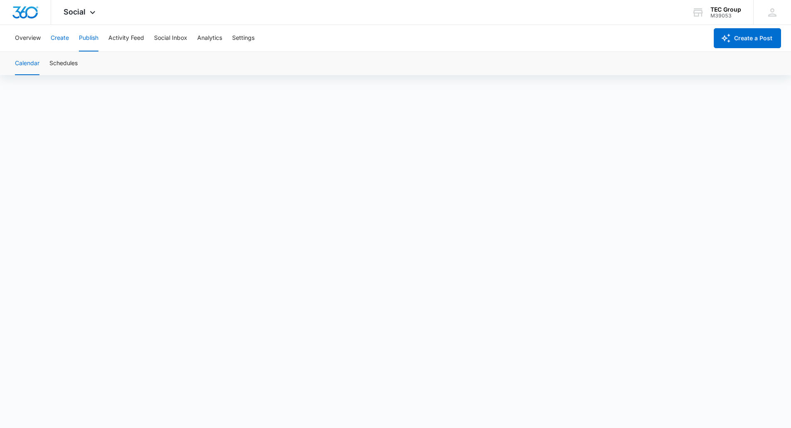 Image resolution: width=791 pixels, height=428 pixels. I want to click on button: Create, so click(60, 38).